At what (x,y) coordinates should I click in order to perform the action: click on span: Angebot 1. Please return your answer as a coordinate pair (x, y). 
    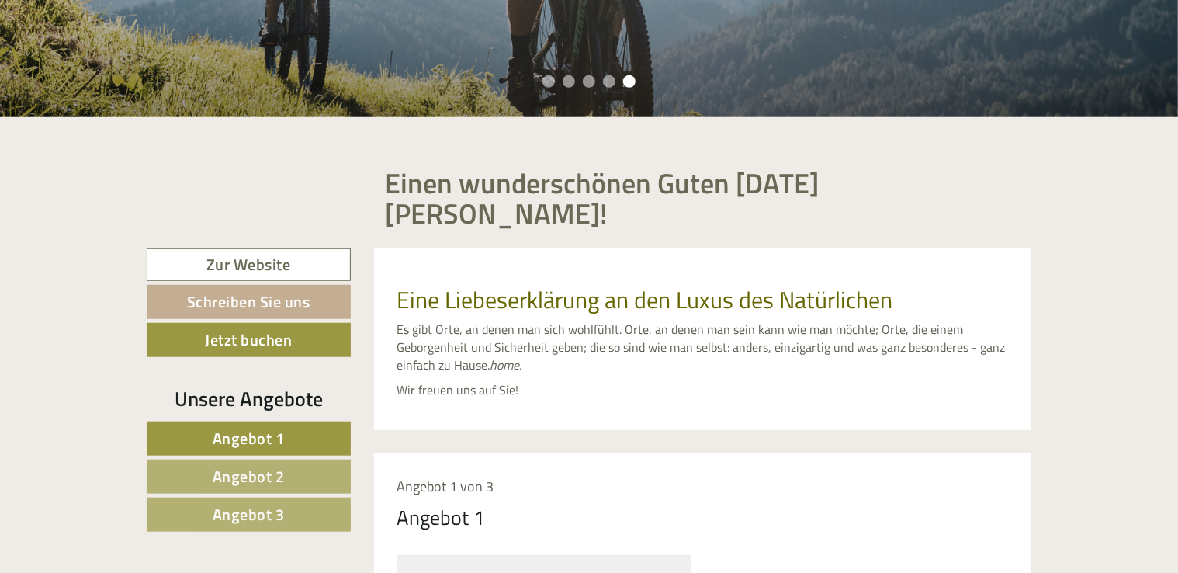
    Looking at the image, I should click on (248, 438).